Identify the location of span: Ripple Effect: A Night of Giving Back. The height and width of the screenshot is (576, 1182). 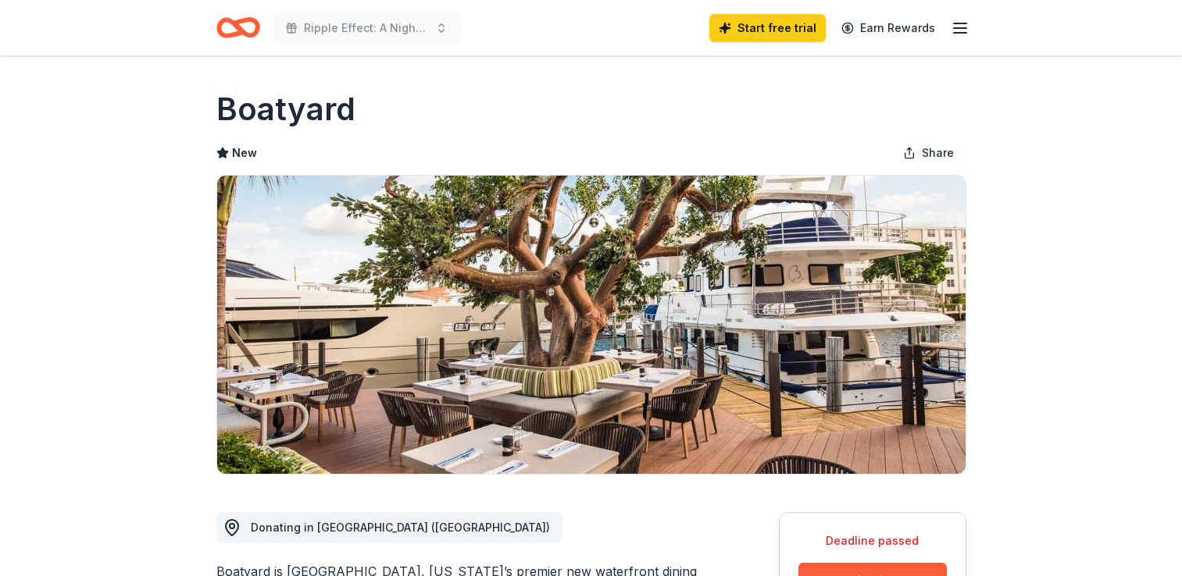
(366, 28).